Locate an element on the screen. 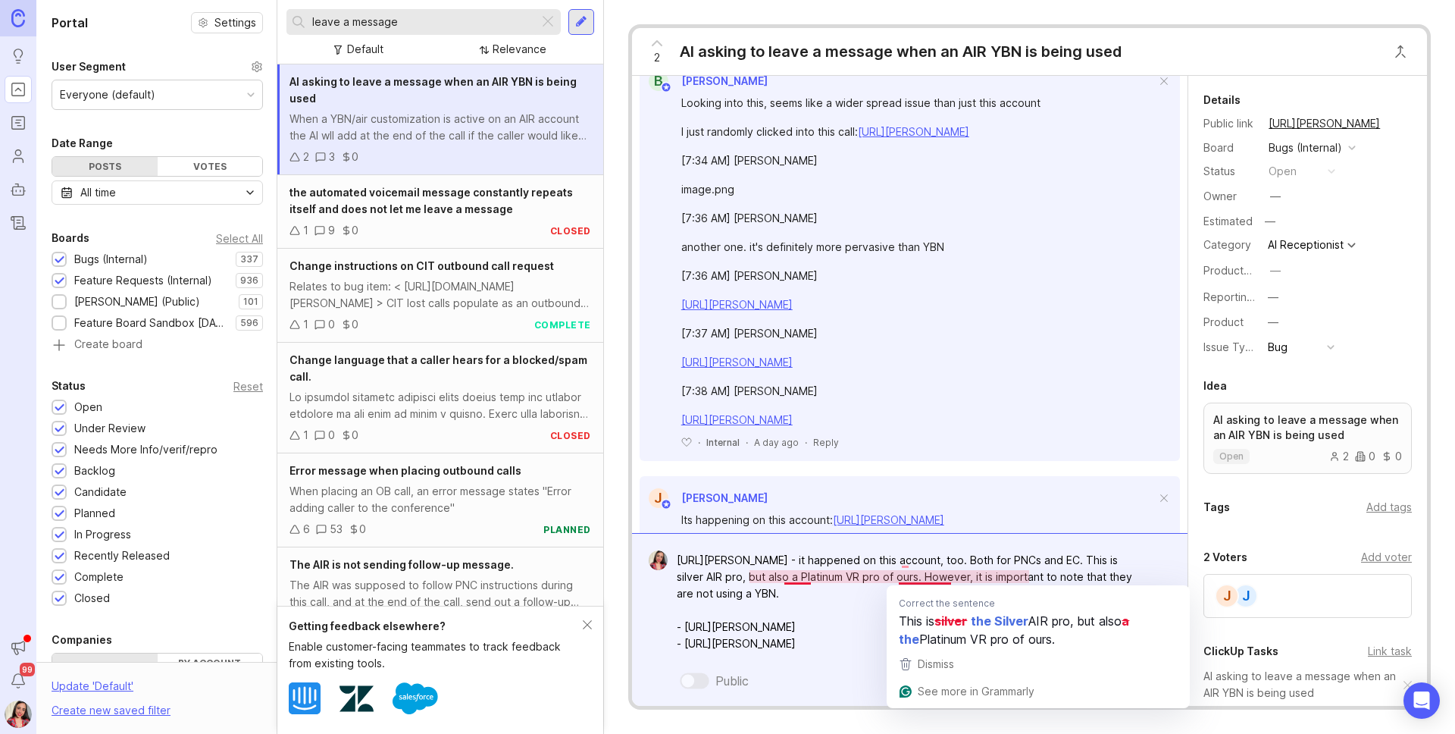 This screenshot has height=734, width=1455. span: The AIR is not sending follow-up message. is located at coordinates (402, 564).